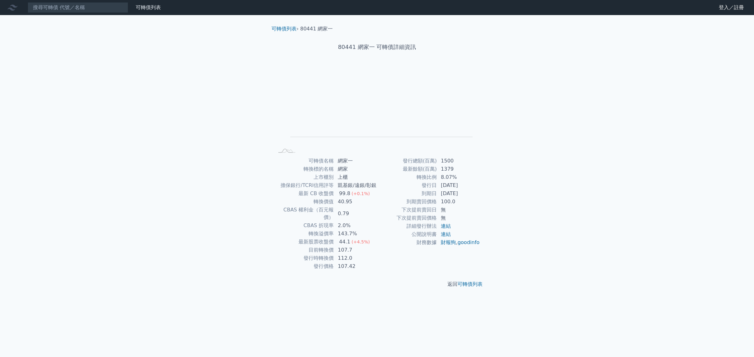 This screenshot has height=357, width=754. What do you see at coordinates (344, 194) in the screenshot?
I see `div: 99.8` at bounding box center [344, 194].